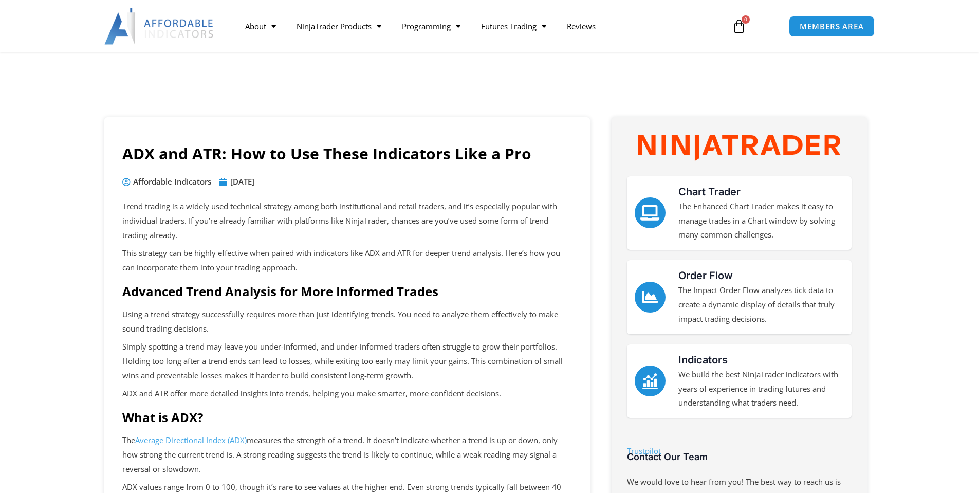  I want to click on h3: Contact Our Team, so click(739, 457).